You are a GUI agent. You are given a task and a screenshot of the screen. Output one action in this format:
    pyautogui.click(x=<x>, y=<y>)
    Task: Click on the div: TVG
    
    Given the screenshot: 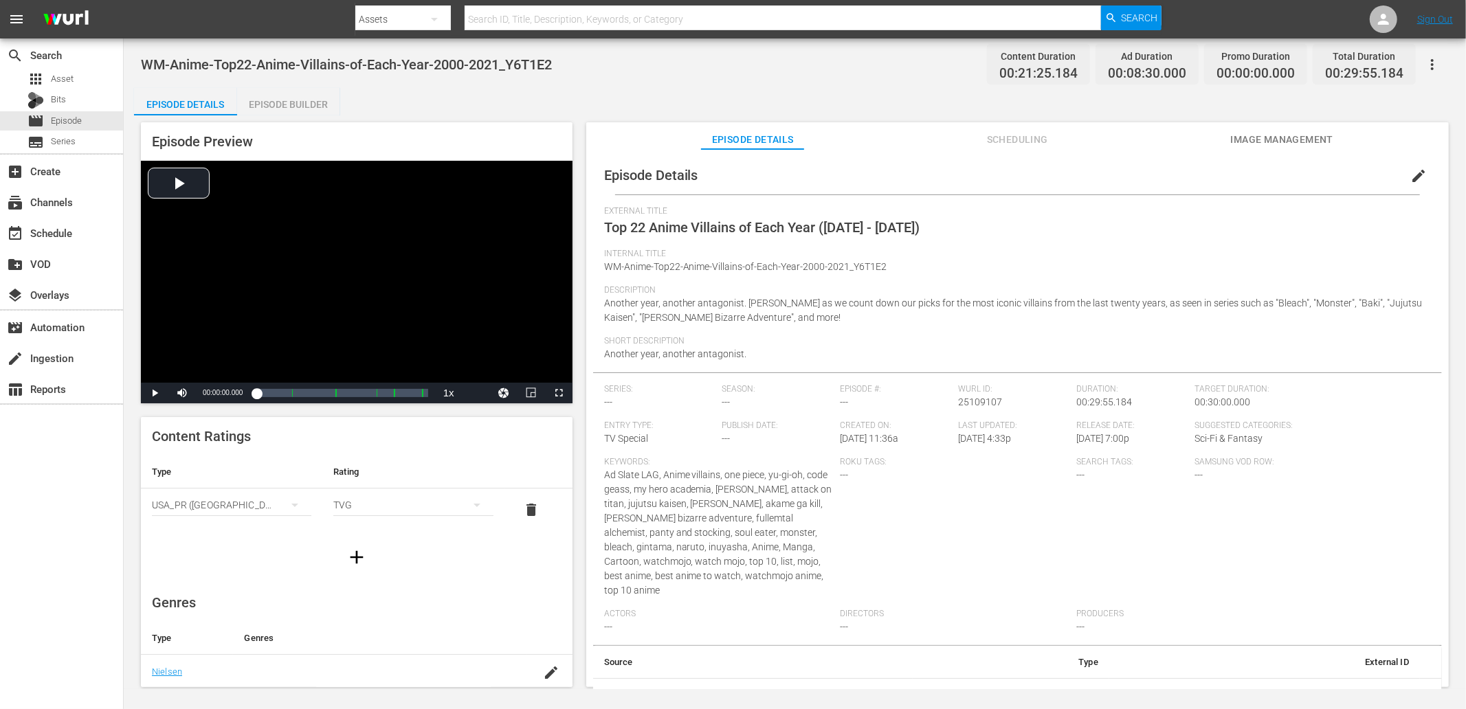 What is the action you would take?
    pyautogui.click(x=413, y=505)
    